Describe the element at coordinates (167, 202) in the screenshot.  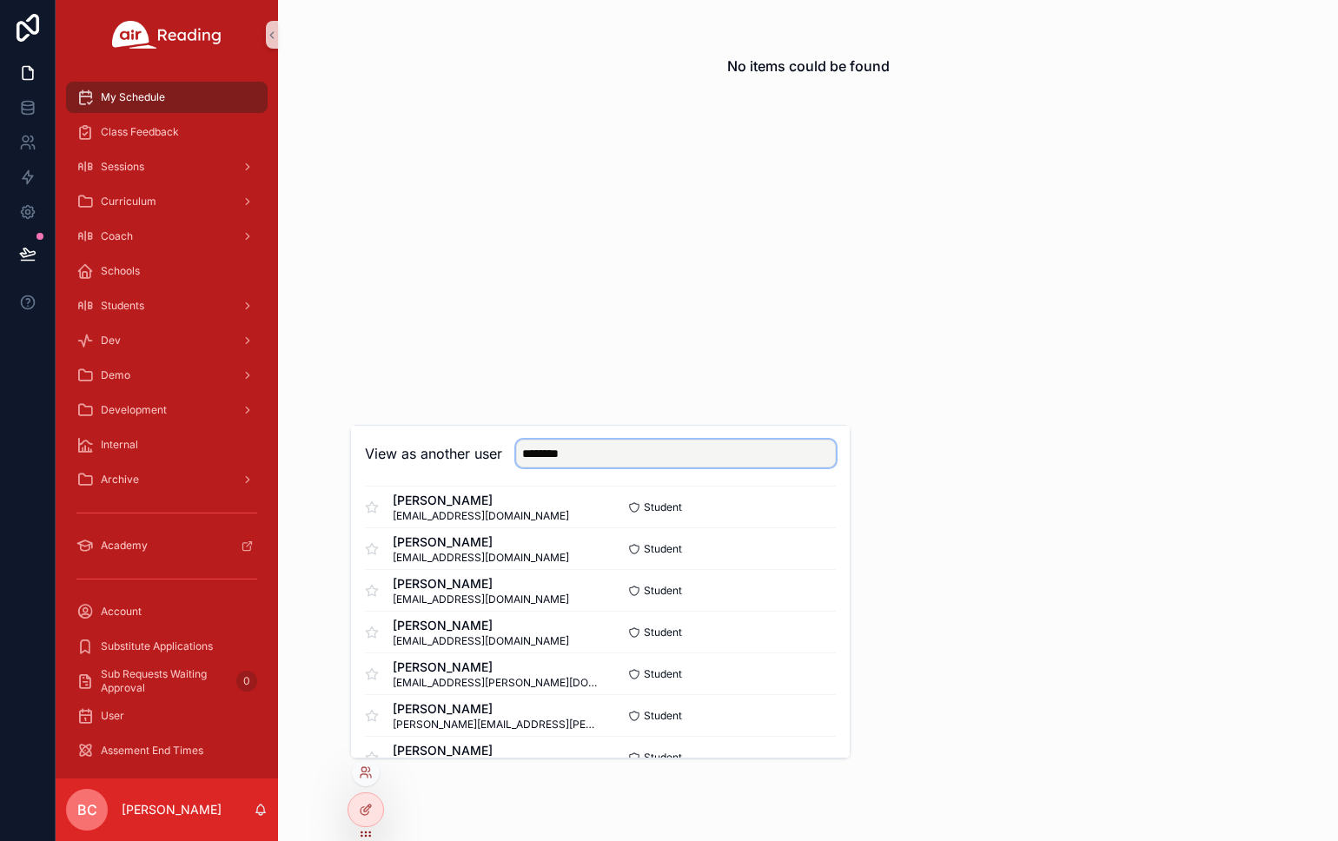
I see `a: Curriculum` at that location.